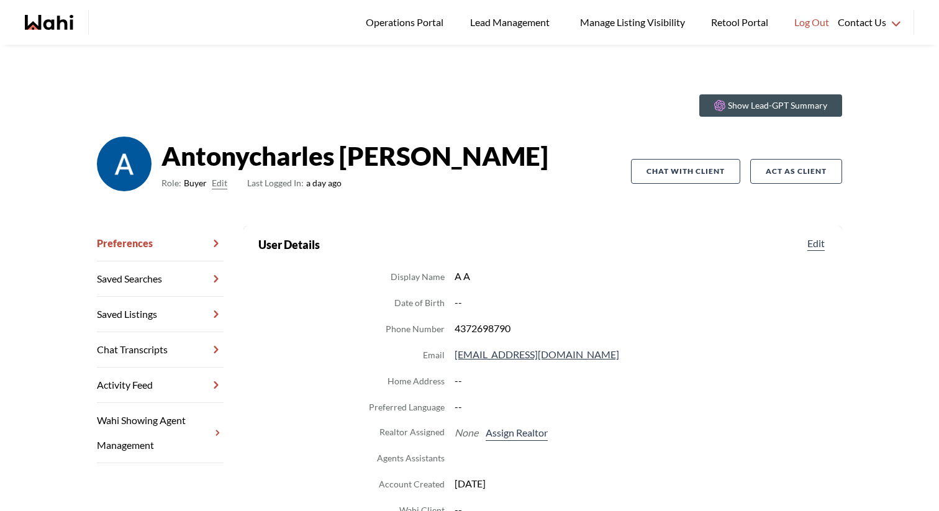 The image size is (939, 511). What do you see at coordinates (407, 22) in the screenshot?
I see `span: Operations Portal` at bounding box center [407, 22].